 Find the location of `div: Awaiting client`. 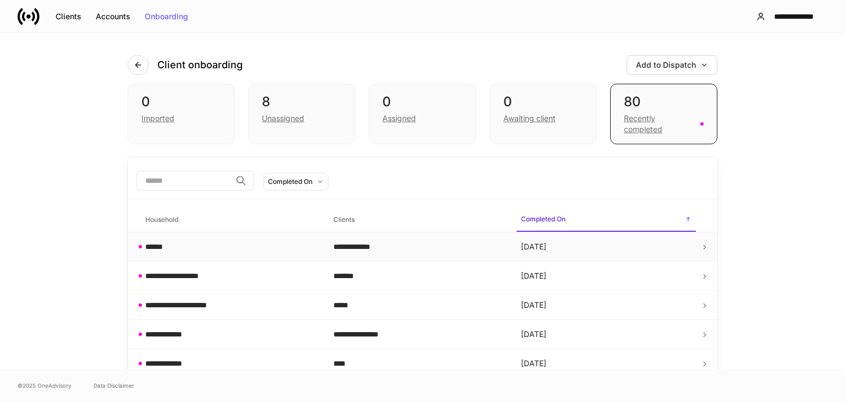

div: Awaiting client is located at coordinates (529, 118).